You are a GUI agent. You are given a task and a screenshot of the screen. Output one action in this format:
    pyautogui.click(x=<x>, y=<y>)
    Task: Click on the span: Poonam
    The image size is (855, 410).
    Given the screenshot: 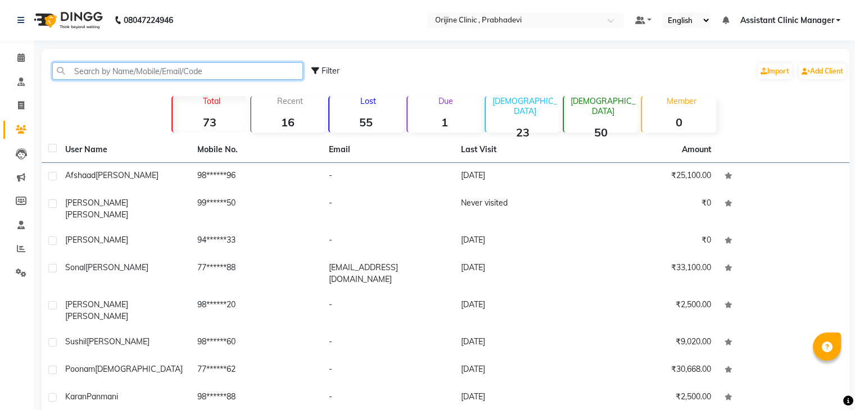 What is the action you would take?
    pyautogui.click(x=80, y=369)
    